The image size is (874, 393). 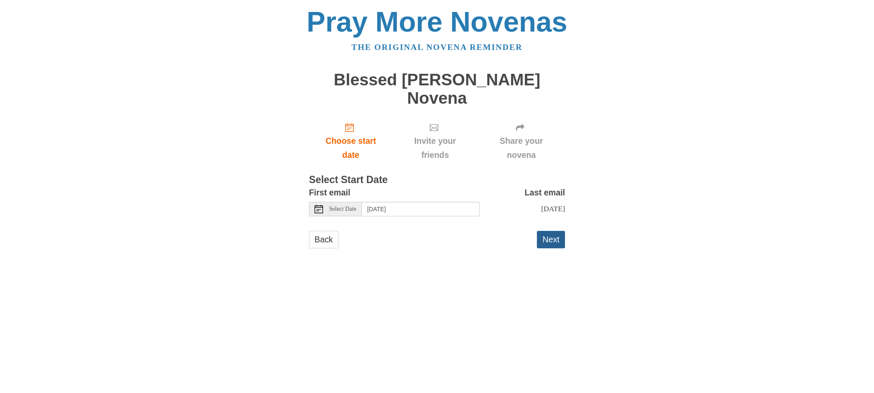 I want to click on label: Last email, so click(x=545, y=193).